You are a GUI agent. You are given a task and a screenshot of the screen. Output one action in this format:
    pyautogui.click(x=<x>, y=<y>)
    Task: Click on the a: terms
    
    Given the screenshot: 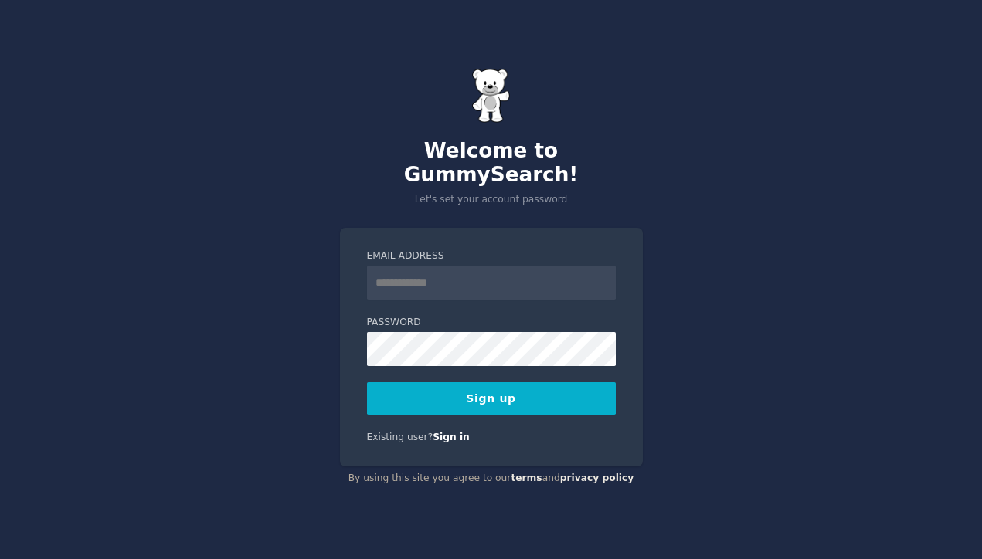 What is the action you would take?
    pyautogui.click(x=526, y=478)
    